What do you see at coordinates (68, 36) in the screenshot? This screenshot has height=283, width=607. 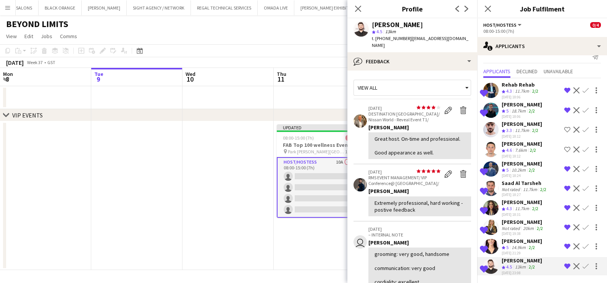 I see `a: Comms` at bounding box center [68, 36].